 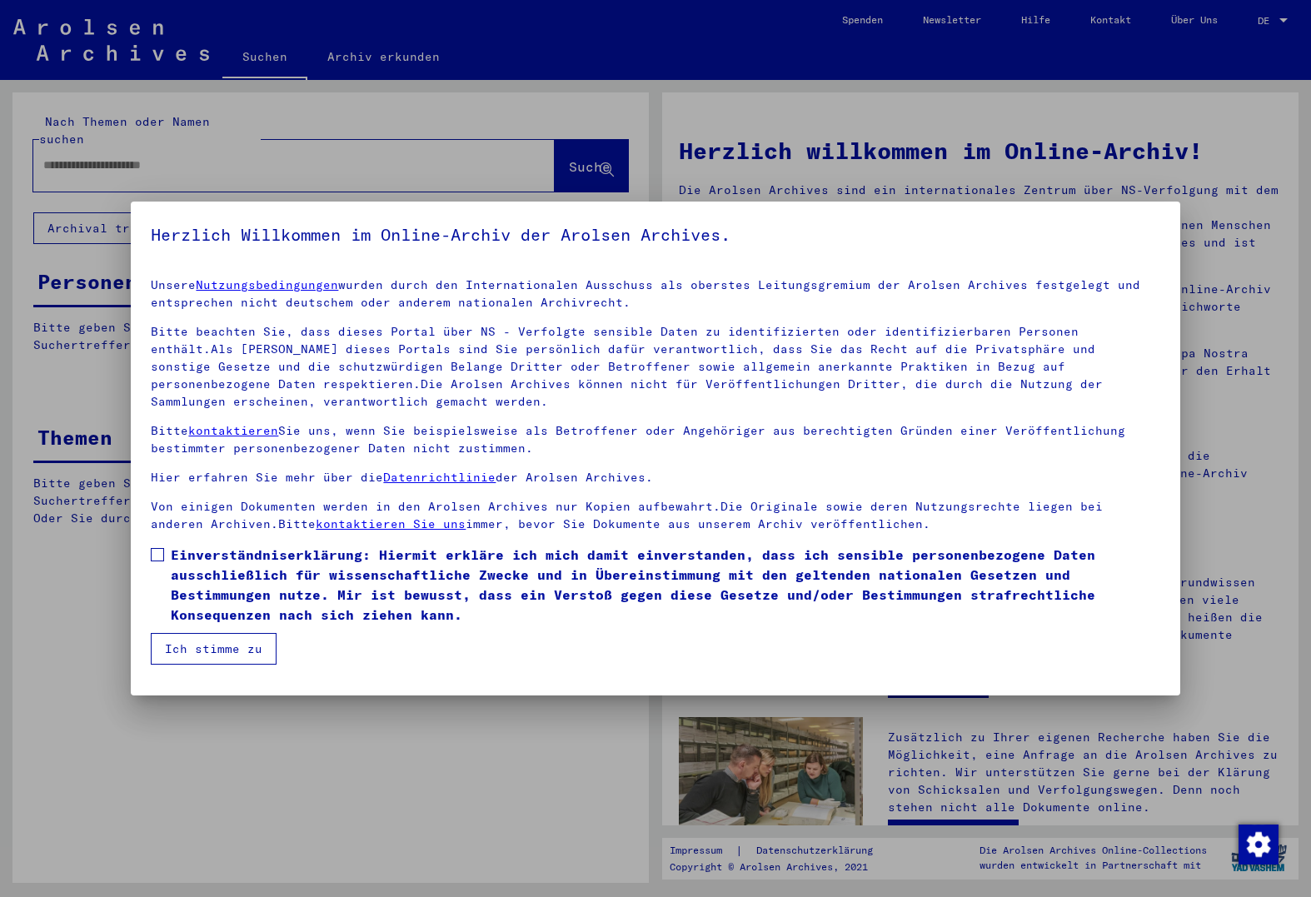 What do you see at coordinates (655, 366) in the screenshot?
I see `p: Bitte beachten Sie, dass dieses Portal über NS - Verfolgte sensible Daten zu identifizierten oder...` at bounding box center [655, 366].